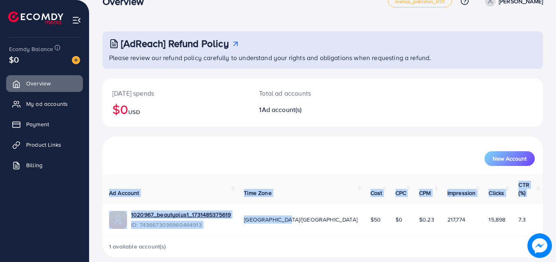 This screenshot has height=262, width=556. I want to click on span: $0.23, so click(426, 219).